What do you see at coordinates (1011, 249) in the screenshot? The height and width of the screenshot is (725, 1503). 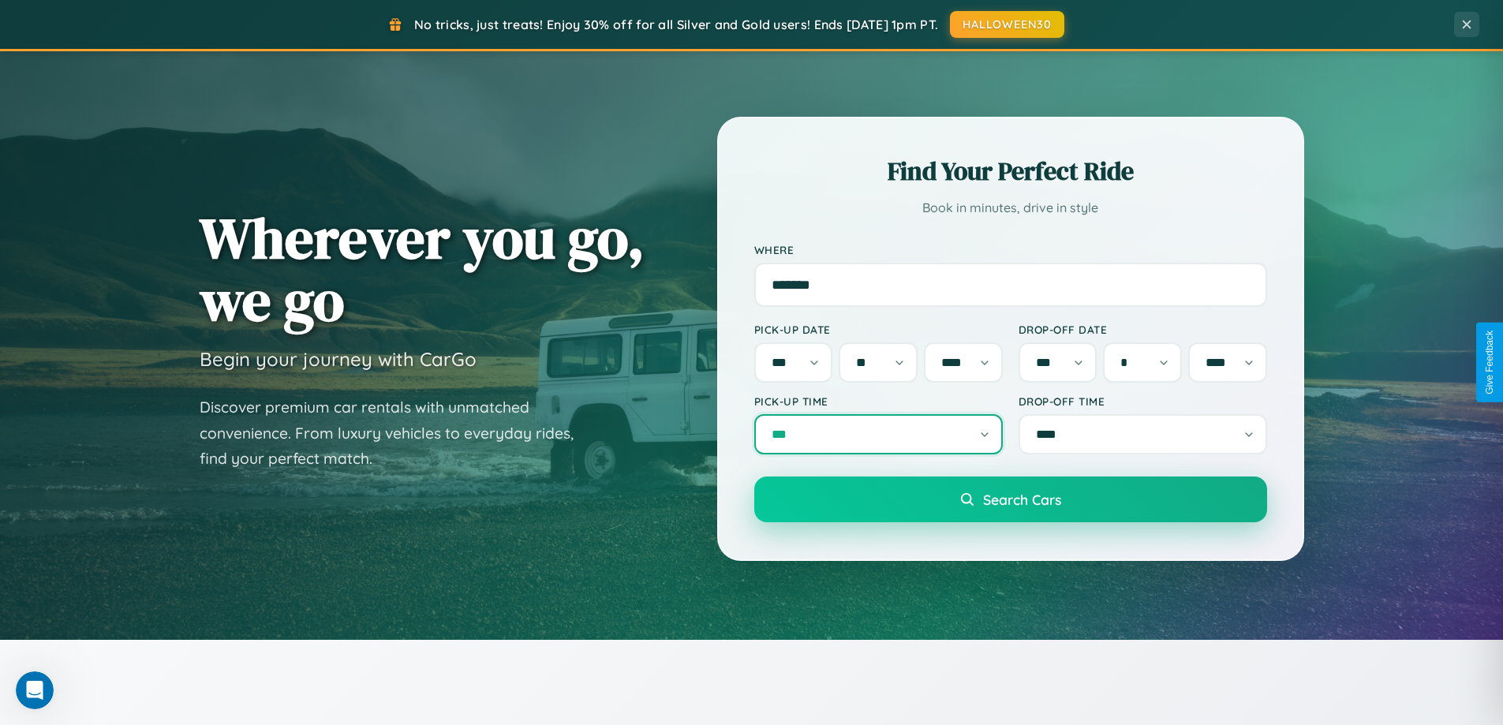 I see `label: Where` at bounding box center [1011, 249].